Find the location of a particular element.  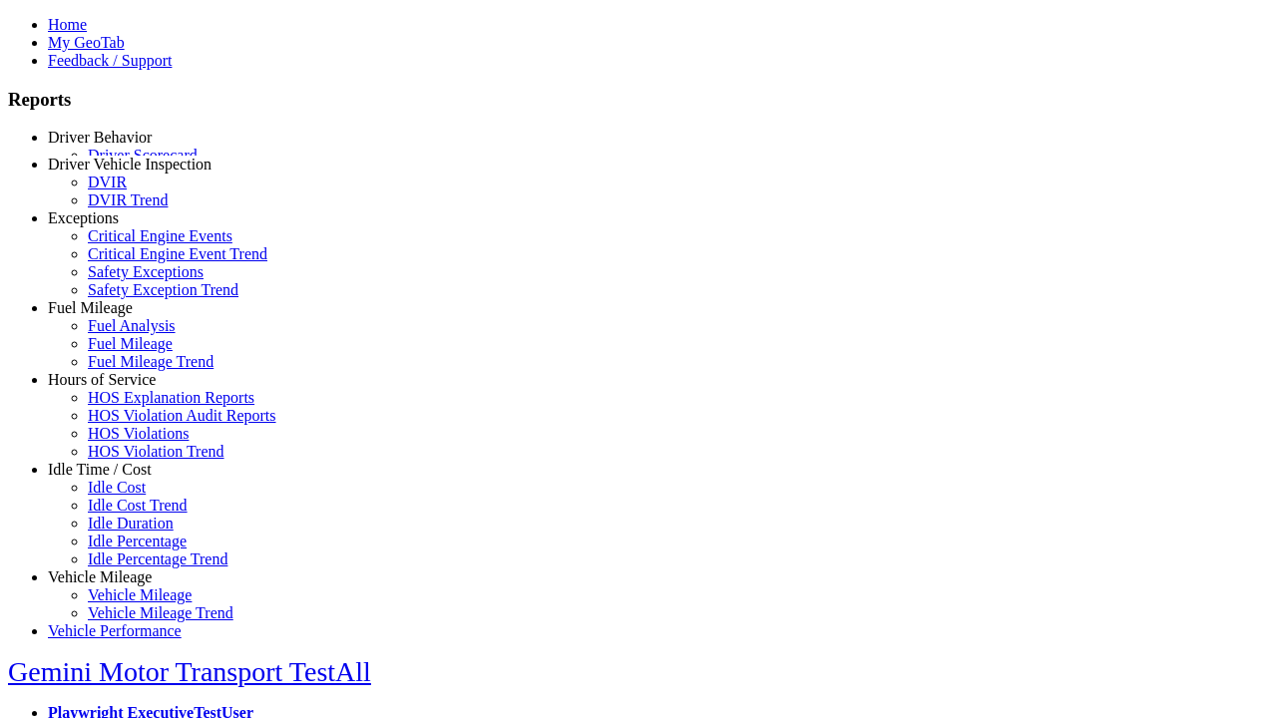

a: Home is located at coordinates (67, 24).